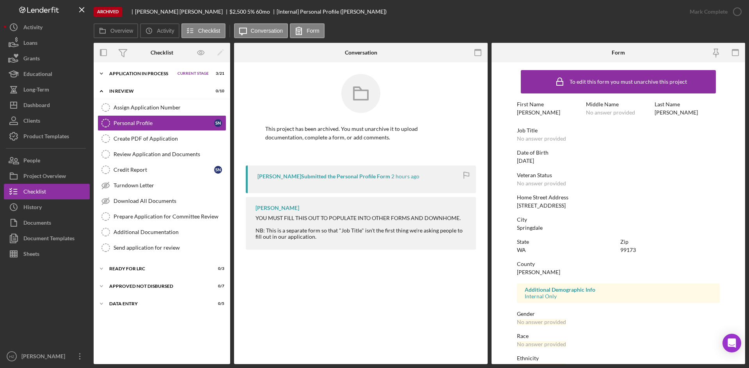 This screenshot has height=368, width=749. Describe the element at coordinates (141, 74) in the screenshot. I see `div: Application In Process` at that location.